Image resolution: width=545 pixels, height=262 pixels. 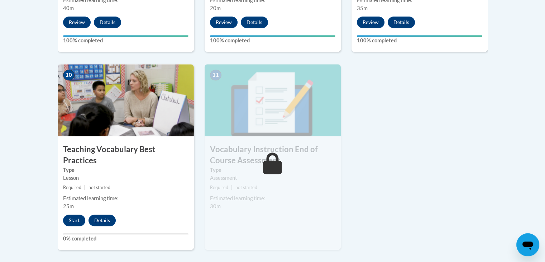 I want to click on span: 10, so click(x=69, y=75).